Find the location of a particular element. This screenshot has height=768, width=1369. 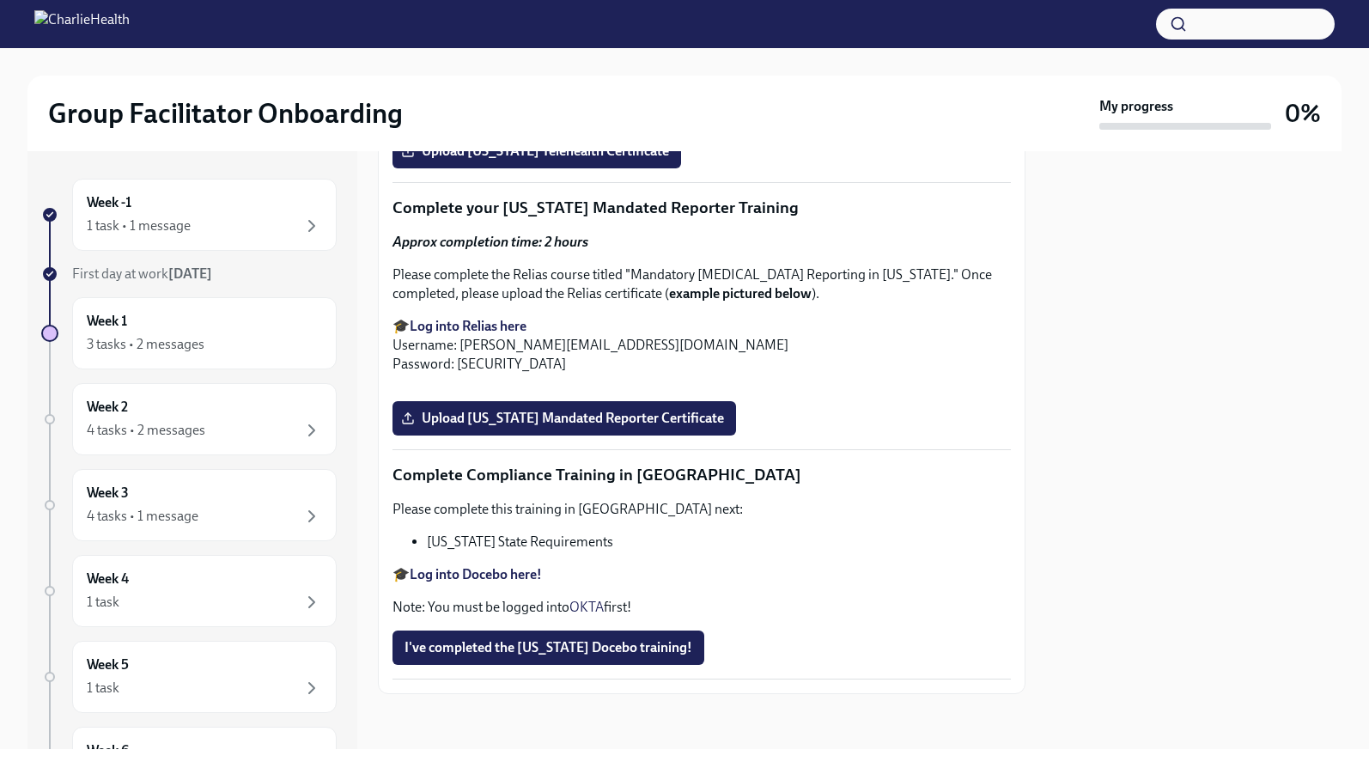

a: OKTA is located at coordinates (586, 606).